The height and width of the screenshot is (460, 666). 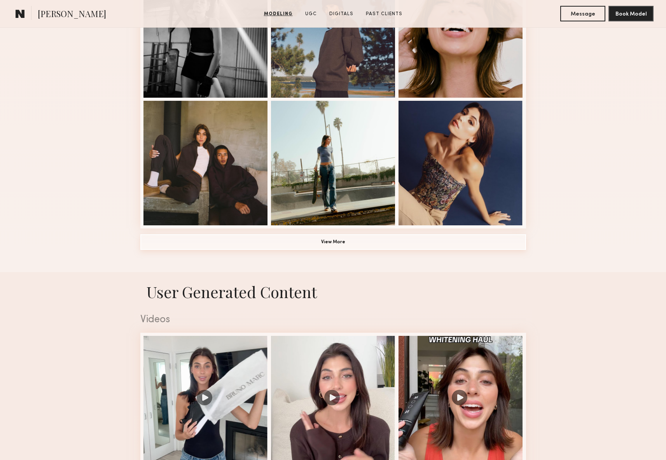 I want to click on a: UGC, so click(x=311, y=14).